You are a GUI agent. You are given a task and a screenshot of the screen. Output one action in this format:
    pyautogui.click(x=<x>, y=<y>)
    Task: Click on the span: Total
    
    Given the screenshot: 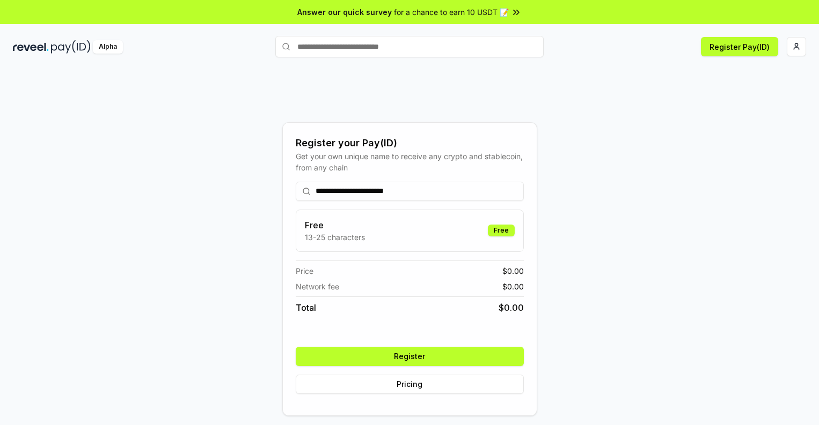 What is the action you would take?
    pyautogui.click(x=306, y=308)
    